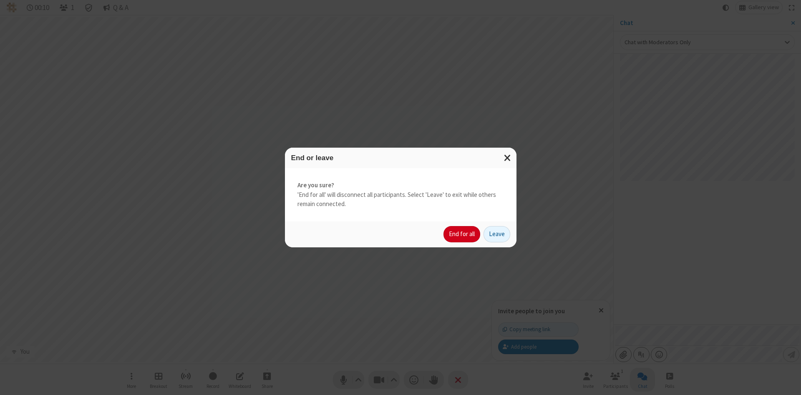  Describe the element at coordinates (400, 185) in the screenshot. I see `strong: Are you sure?` at that location.